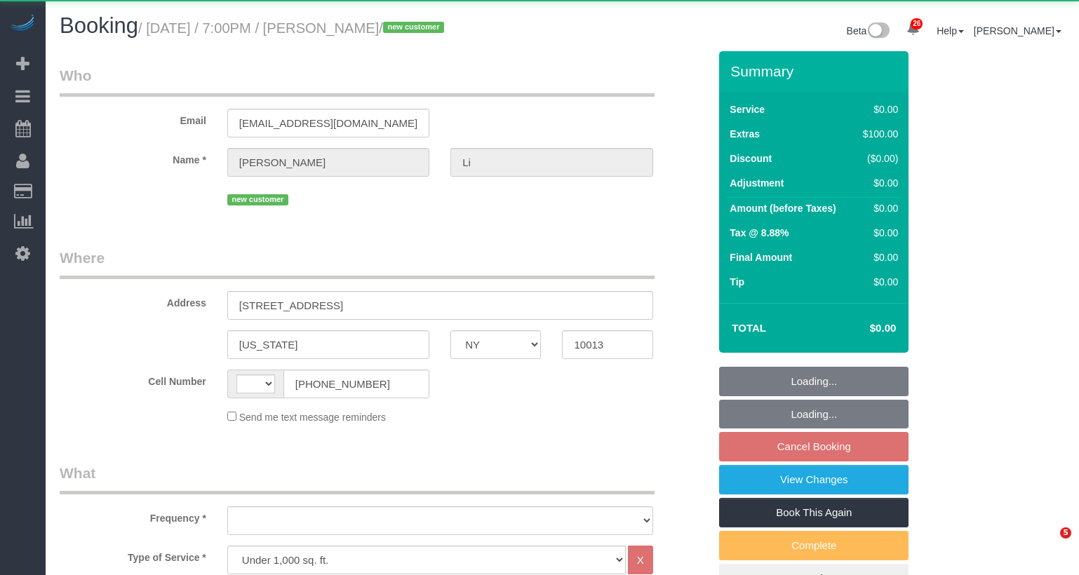 The width and height of the screenshot is (1079, 575). I want to click on legend: Where, so click(357, 263).